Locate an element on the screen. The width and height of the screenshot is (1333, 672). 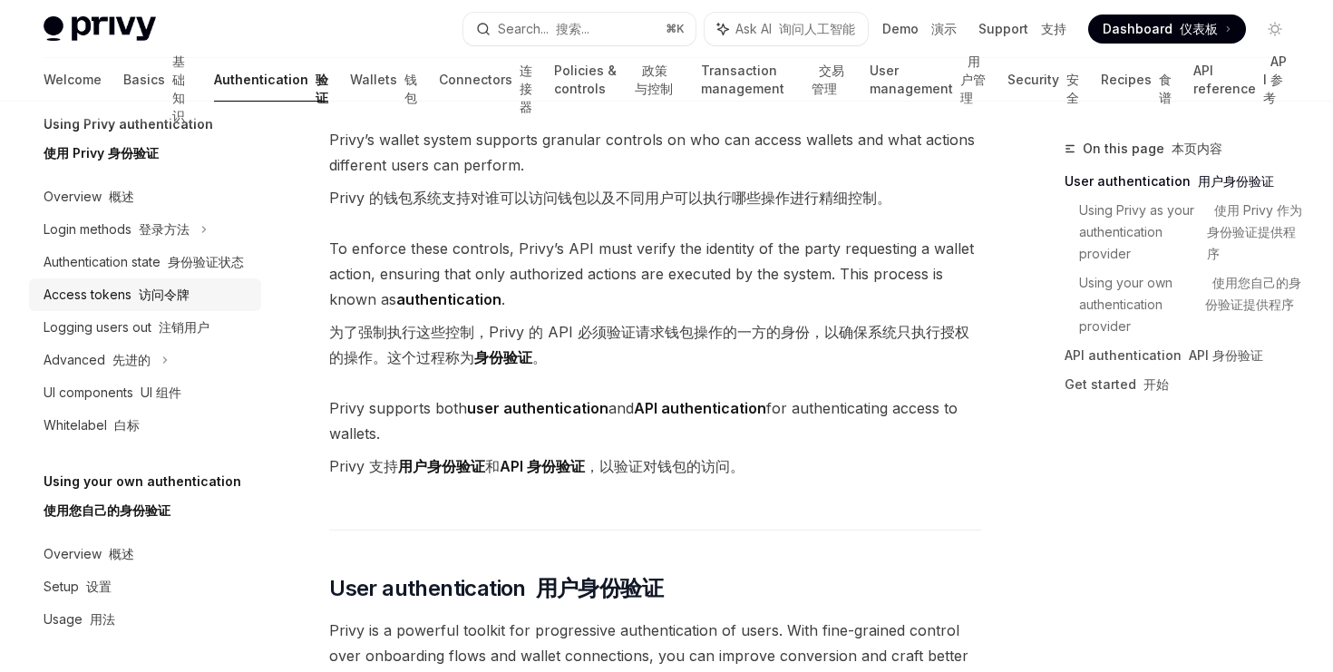
div: UI components is located at coordinates (112, 393).